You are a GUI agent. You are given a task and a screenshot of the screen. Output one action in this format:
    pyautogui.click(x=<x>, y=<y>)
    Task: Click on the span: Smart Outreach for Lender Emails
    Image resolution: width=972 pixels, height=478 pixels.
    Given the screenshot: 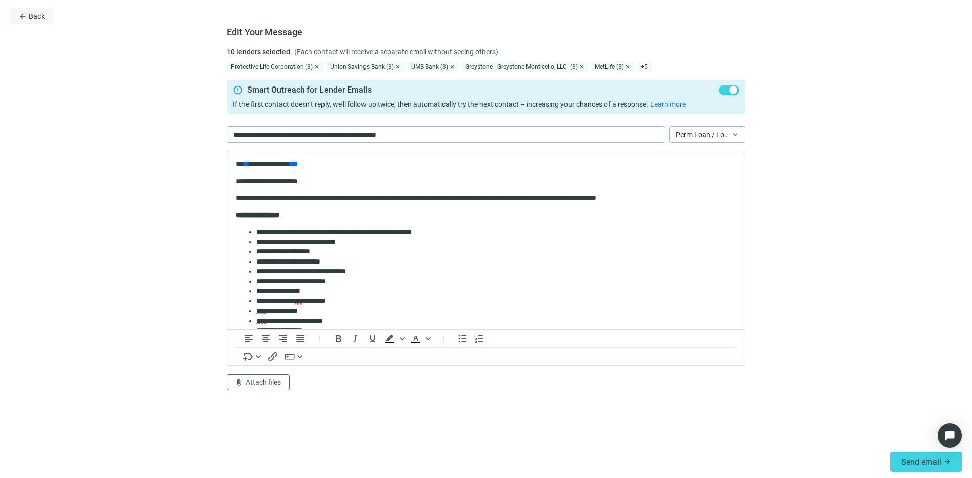 What is the action you would take?
    pyautogui.click(x=309, y=90)
    